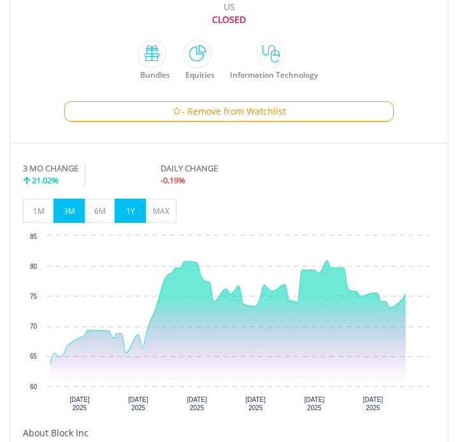  Describe the element at coordinates (34, 296) in the screenshot. I see `text: 75` at that location.